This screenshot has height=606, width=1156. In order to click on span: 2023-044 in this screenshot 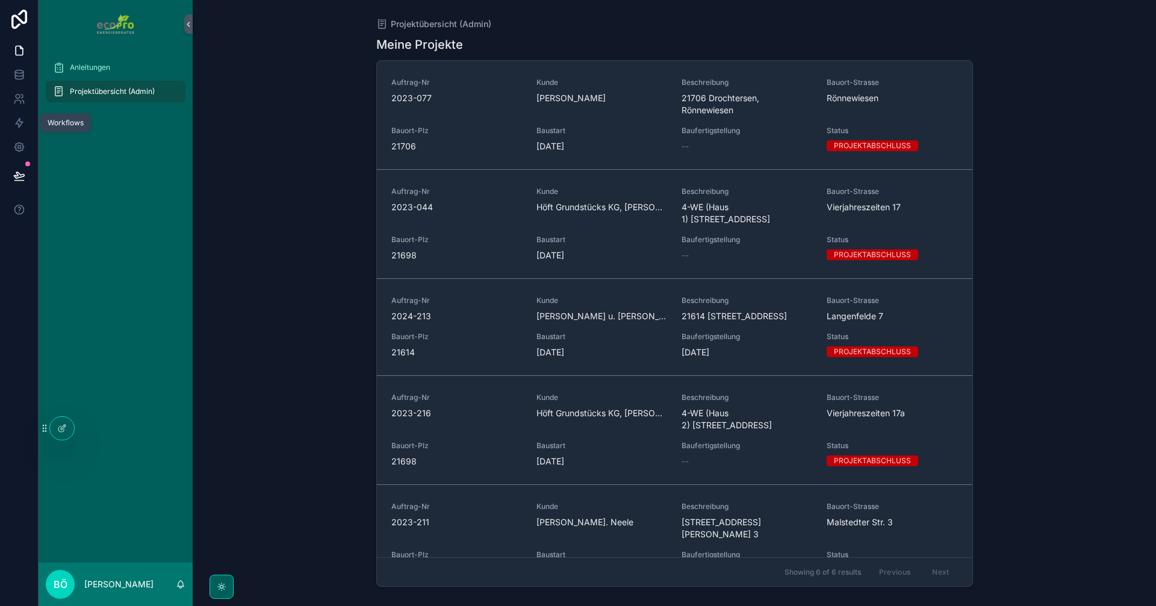, I will do `click(457, 207)`.